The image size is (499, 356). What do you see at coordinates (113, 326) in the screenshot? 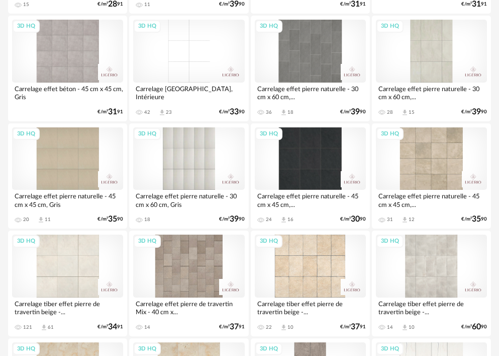
I see `span: 34` at bounding box center [113, 326].